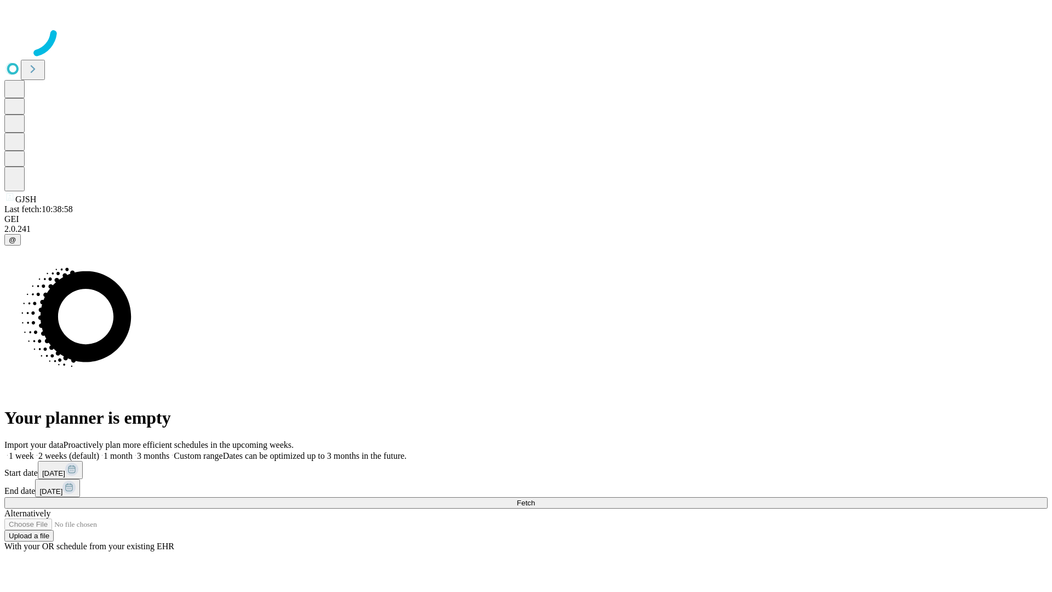 The height and width of the screenshot is (592, 1052). I want to click on button: Upload a file, so click(29, 535).